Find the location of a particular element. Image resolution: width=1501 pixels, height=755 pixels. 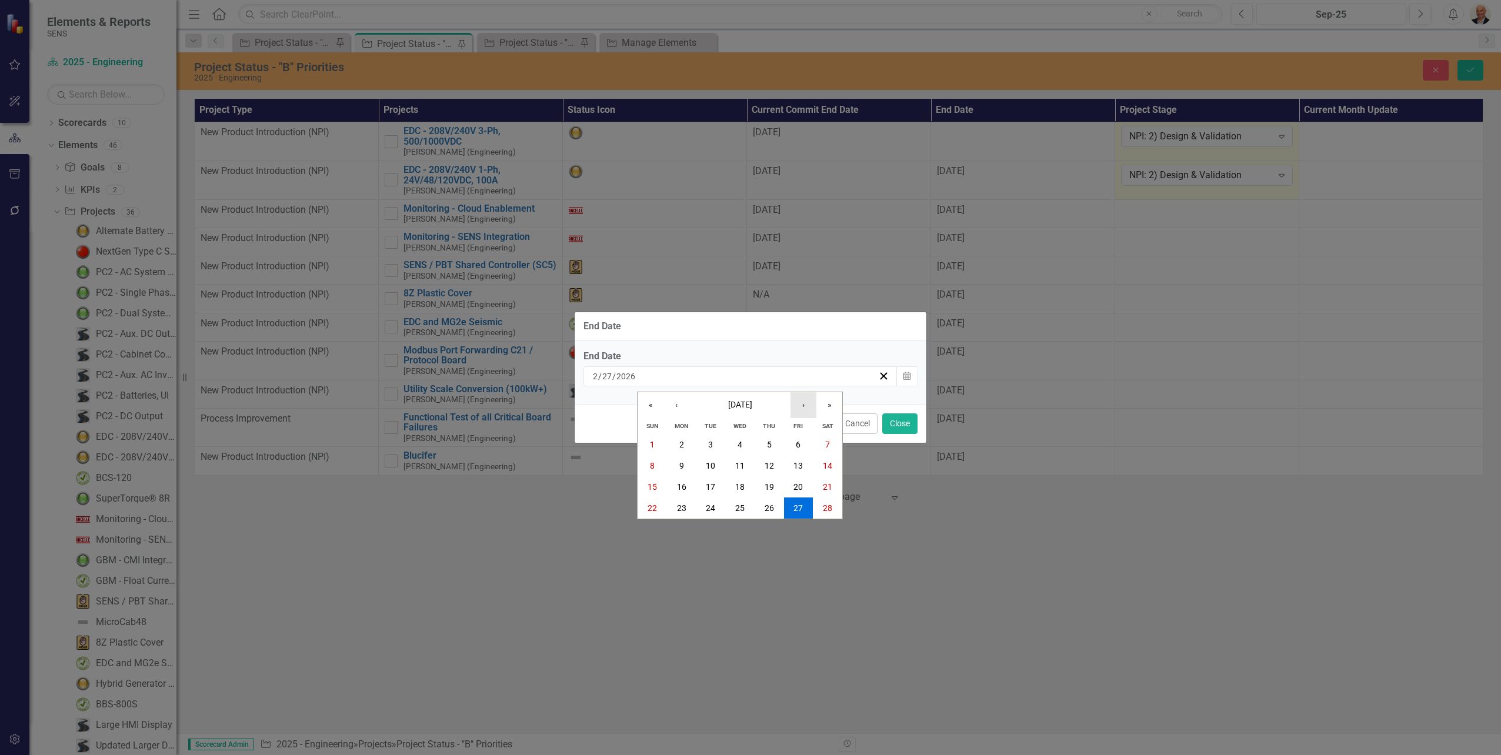

abbr: February 2, 2026 is located at coordinates (682, 445).